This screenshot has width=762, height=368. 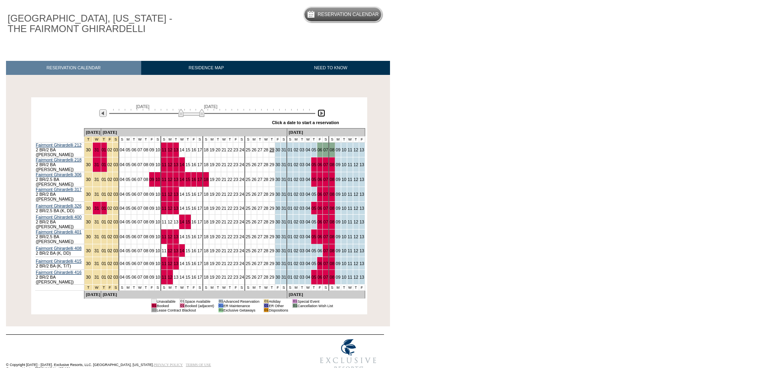 I want to click on a: Fairmont Ghirardelli 401, so click(x=59, y=232).